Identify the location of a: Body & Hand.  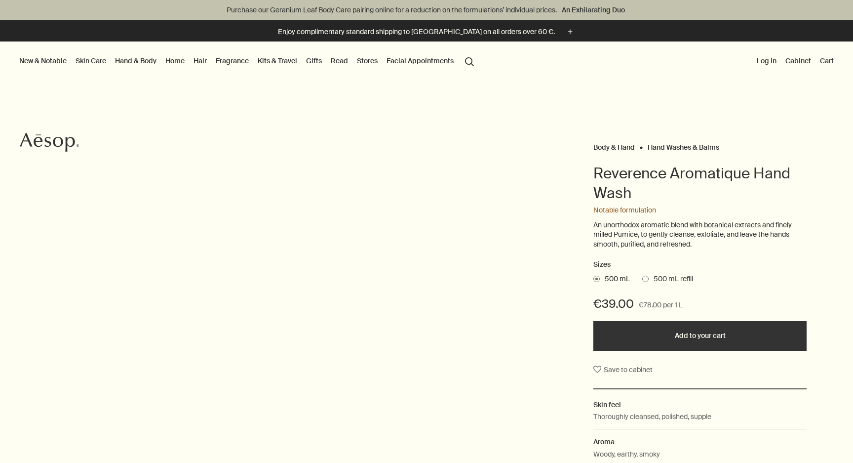
(614, 145).